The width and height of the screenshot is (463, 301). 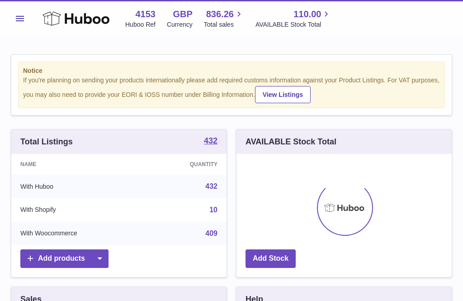 What do you see at coordinates (182, 14) in the screenshot?
I see `strong: GBP` at bounding box center [182, 14].